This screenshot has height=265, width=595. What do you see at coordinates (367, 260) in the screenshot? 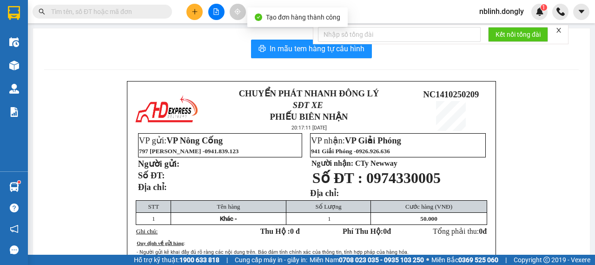
I see `span: Miền Nam` at bounding box center [367, 260].